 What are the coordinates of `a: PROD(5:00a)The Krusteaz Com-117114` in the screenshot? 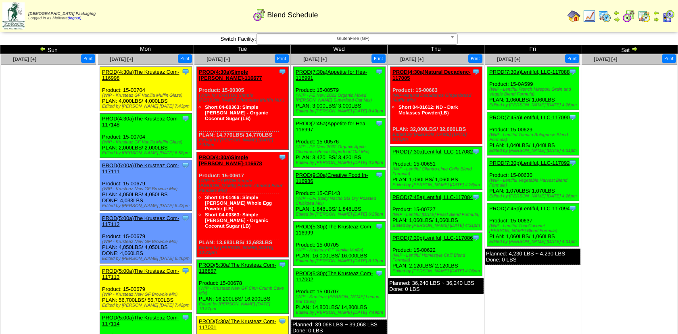 It's located at (140, 321).